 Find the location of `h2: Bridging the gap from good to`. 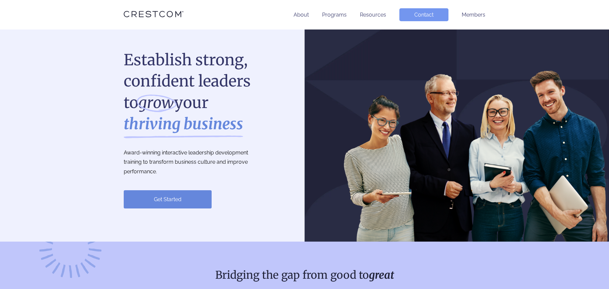

h2: Bridging the gap from good to is located at coordinates (305, 275).